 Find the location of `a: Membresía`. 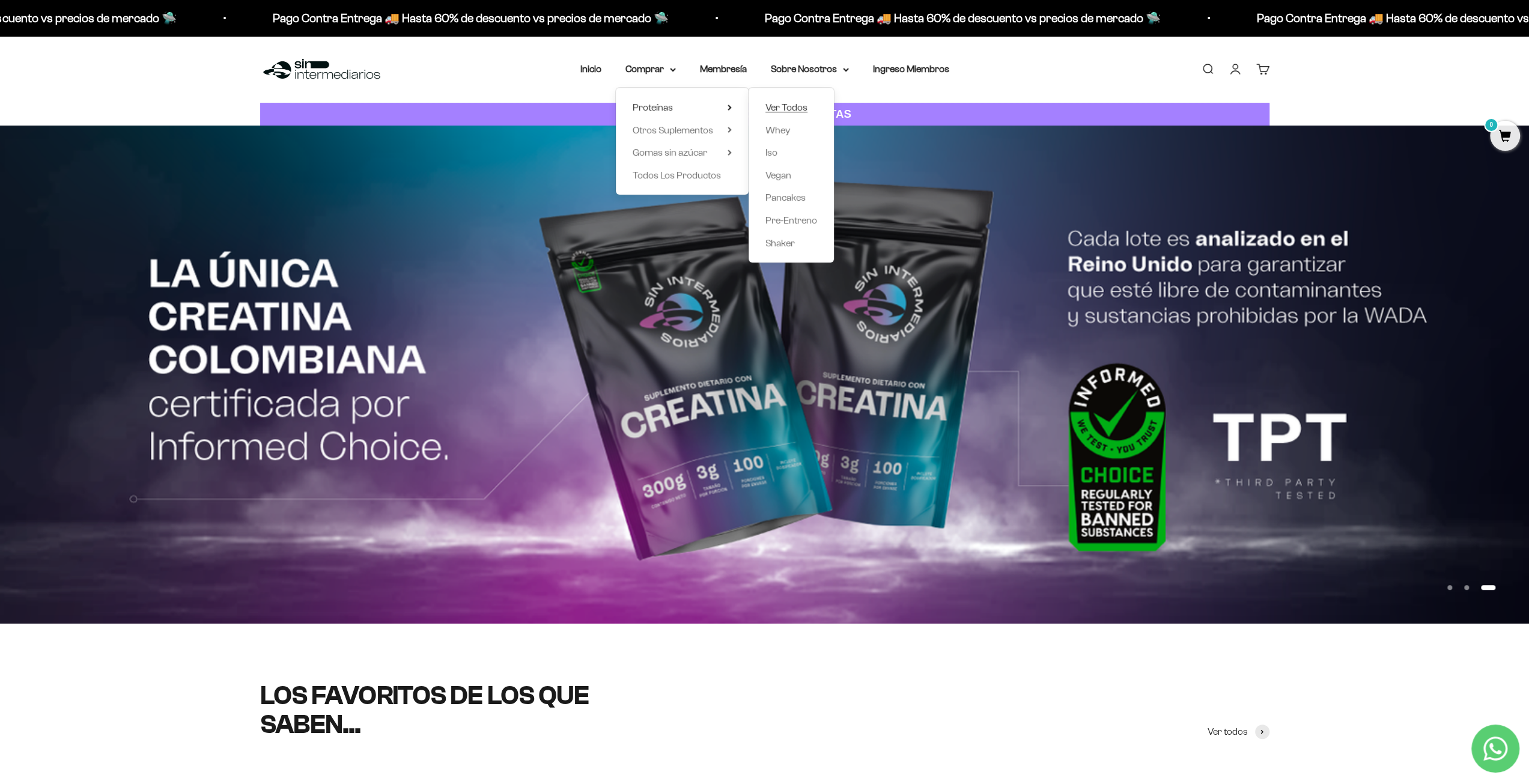

a: Membresía is located at coordinates (724, 69).